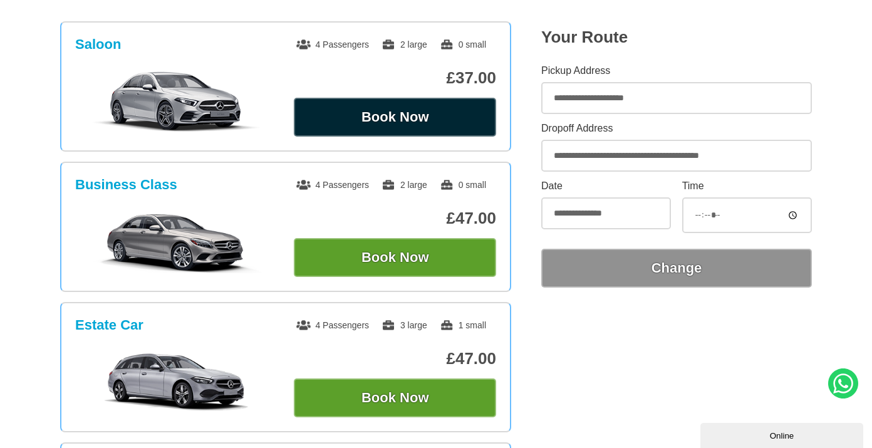 The height and width of the screenshot is (448, 872). I want to click on img: Business Class, so click(176, 242).